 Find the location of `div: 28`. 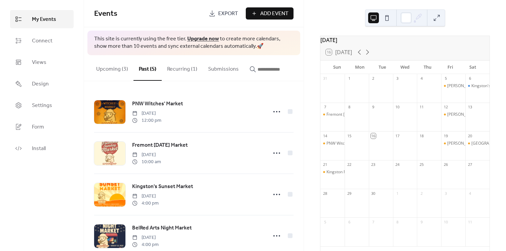

div: 28 is located at coordinates (325, 193).